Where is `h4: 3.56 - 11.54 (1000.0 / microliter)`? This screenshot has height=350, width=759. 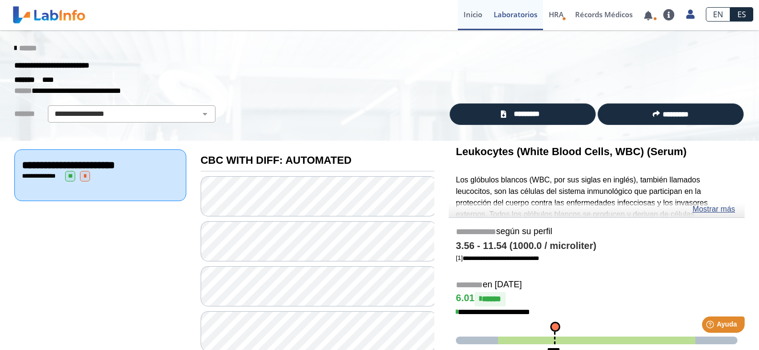
h4: 3.56 - 11.54 (1000.0 / microliter) is located at coordinates (596, 246).